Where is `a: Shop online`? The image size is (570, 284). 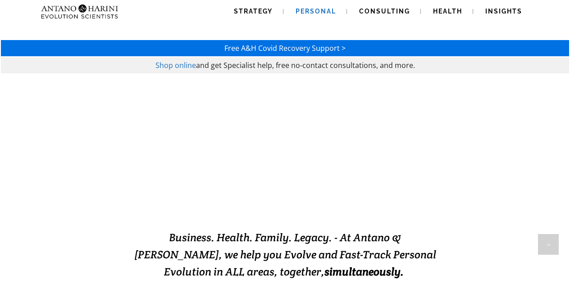
a: Shop online is located at coordinates (176, 65).